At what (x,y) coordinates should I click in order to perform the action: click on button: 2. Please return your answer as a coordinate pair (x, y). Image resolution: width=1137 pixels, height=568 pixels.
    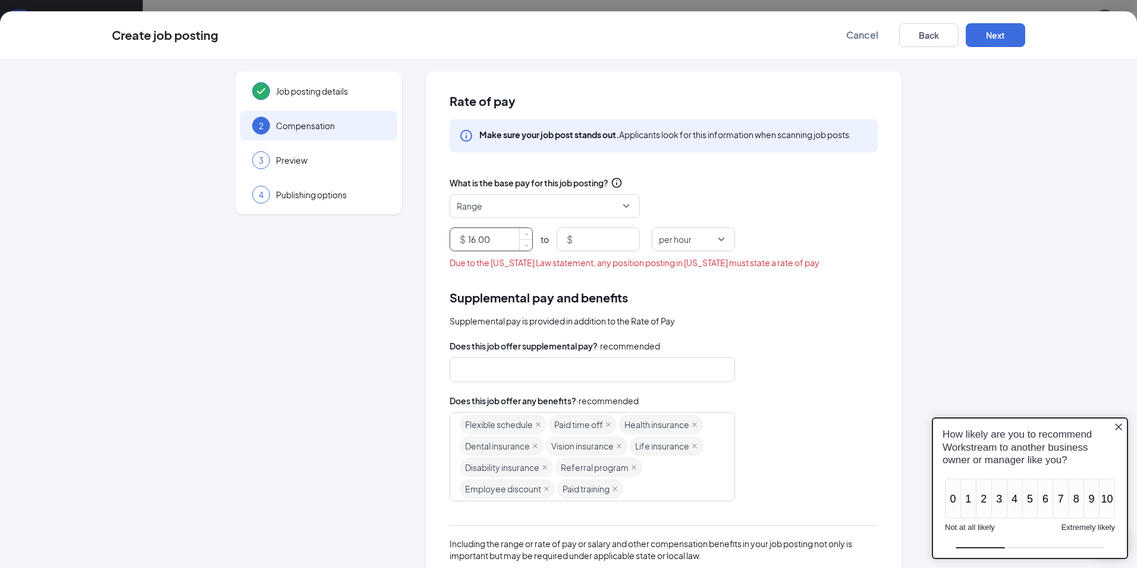
    Looking at the image, I should click on (61, 90).